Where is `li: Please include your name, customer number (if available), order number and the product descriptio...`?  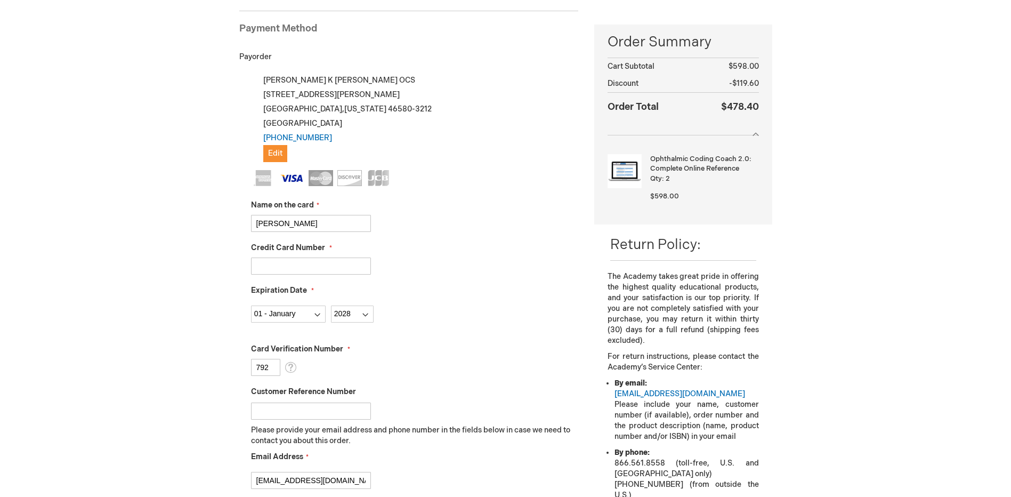 li: Please include your name, customer number (if available), order number and the product descriptio... is located at coordinates (686, 410).